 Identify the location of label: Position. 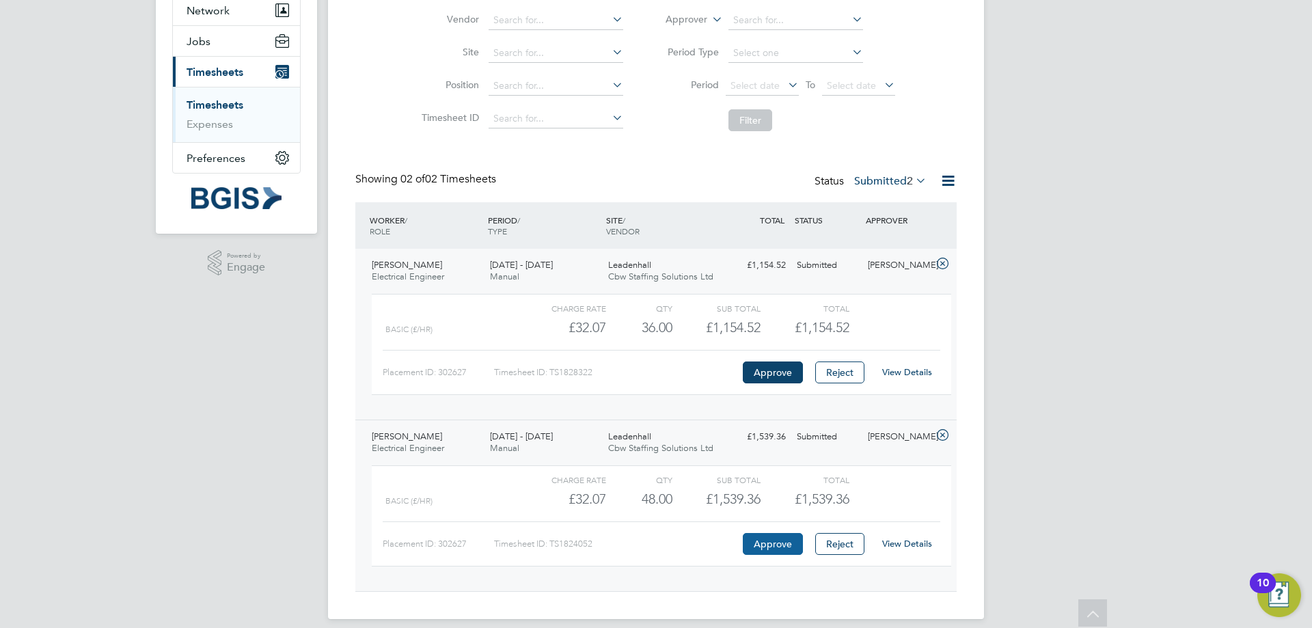
(448, 85).